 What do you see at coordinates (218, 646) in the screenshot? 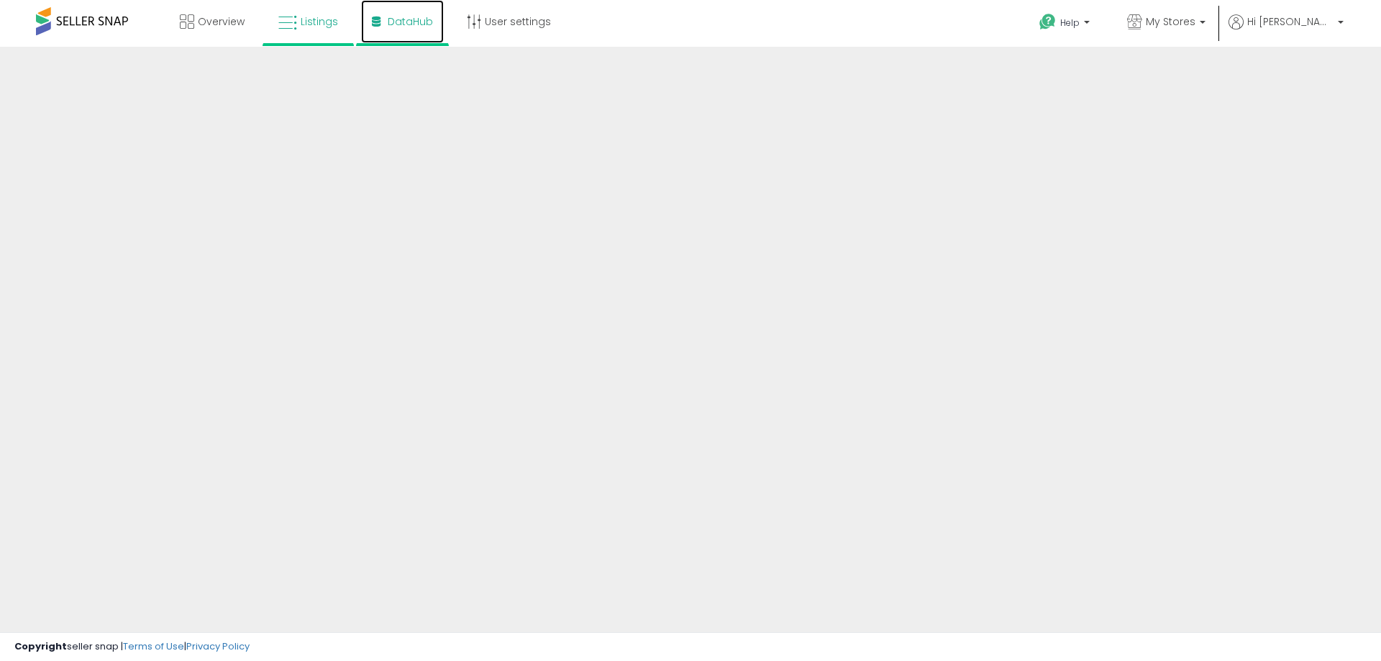
I see `a: Privacy Policy` at bounding box center [218, 646].